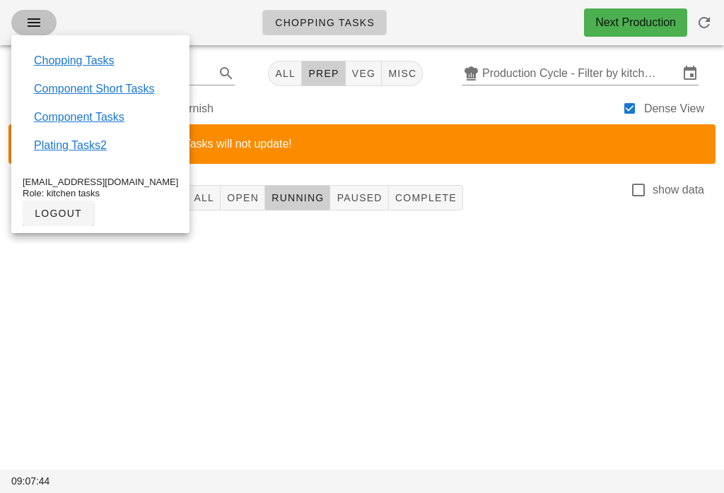 Image resolution: width=724 pixels, height=493 pixels. I want to click on button: misc, so click(402, 74).